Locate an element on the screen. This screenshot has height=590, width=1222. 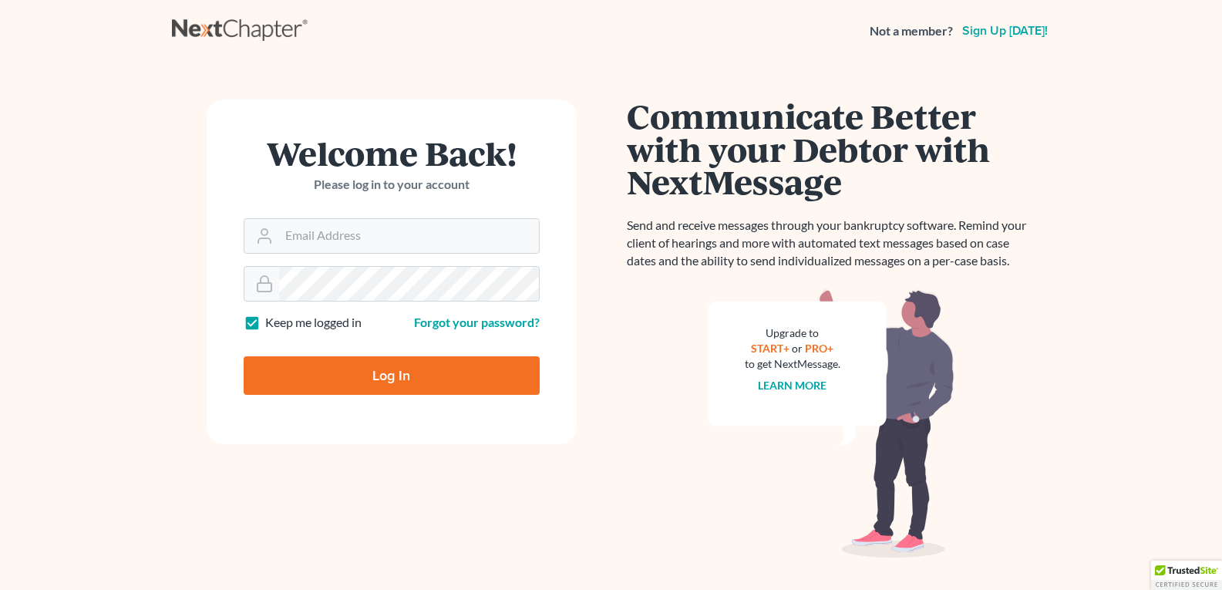
span: or is located at coordinates (797, 348).